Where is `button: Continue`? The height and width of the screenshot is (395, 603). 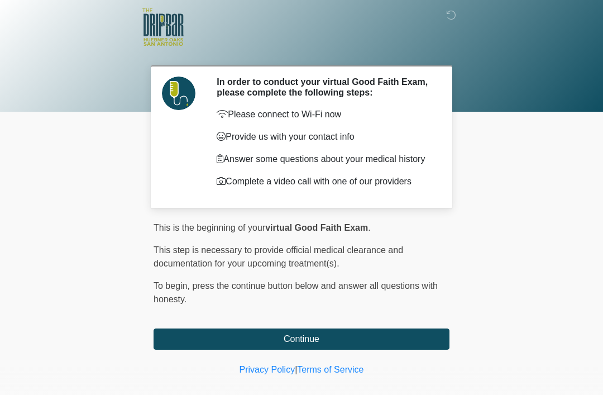
button: Continue is located at coordinates (302, 339).